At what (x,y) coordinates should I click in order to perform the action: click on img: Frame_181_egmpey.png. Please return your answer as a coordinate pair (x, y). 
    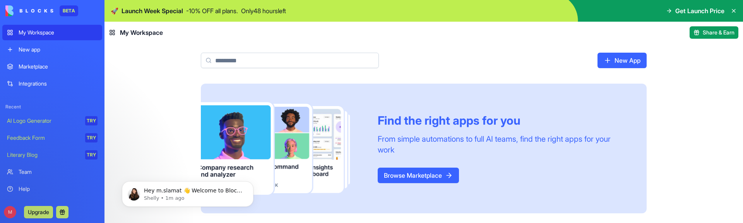
    Looking at the image, I should click on (283, 148).